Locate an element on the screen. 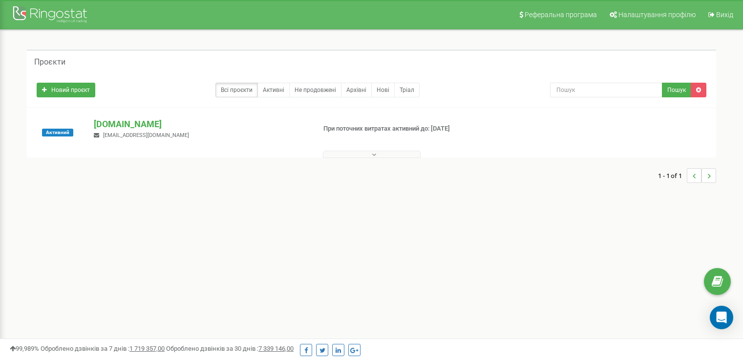 The image size is (743, 361). button: Пошук is located at coordinates (677, 90).